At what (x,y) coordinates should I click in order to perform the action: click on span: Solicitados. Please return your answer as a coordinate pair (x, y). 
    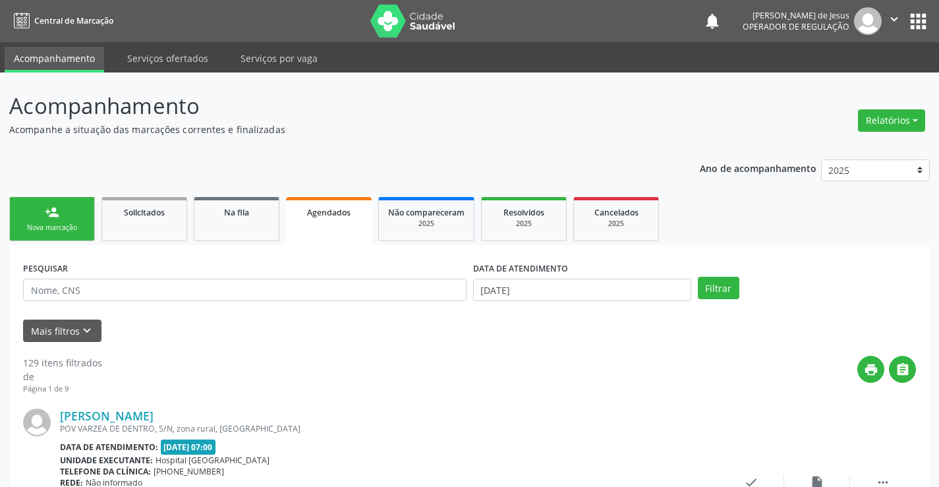
    Looking at the image, I should click on (144, 212).